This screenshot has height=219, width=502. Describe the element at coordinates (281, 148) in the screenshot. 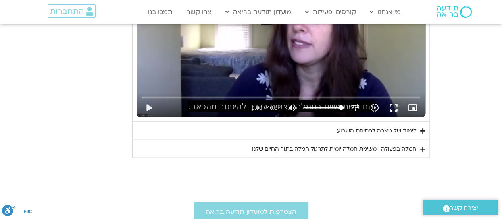

I see `summary: חמלה בפעולה- משימת חמלה יומית לתרגול חמלה בתוך החיים שלנו` at that location.